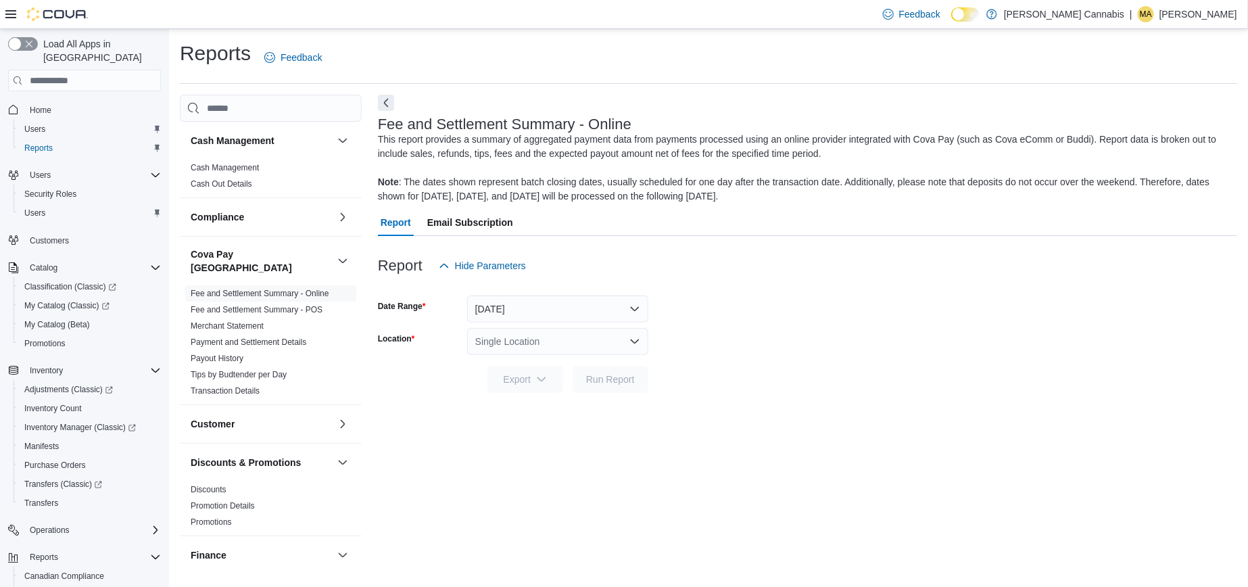  I want to click on span: Dark Mode, so click(951, 22).